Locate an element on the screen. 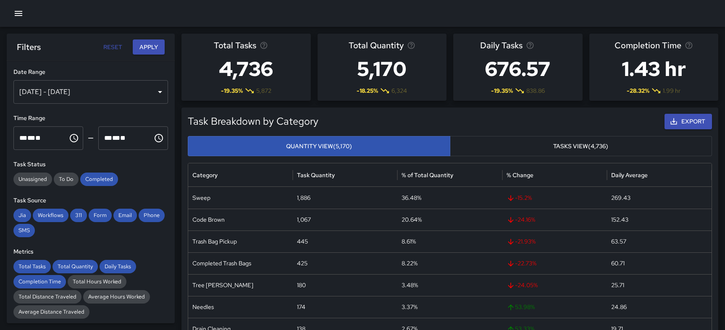  div: Daily Tasks is located at coordinates (118, 267).